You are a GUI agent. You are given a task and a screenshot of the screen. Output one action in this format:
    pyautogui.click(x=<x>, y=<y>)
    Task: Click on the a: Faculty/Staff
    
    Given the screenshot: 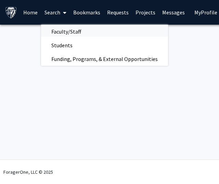 What is the action you would take?
    pyautogui.click(x=105, y=32)
    